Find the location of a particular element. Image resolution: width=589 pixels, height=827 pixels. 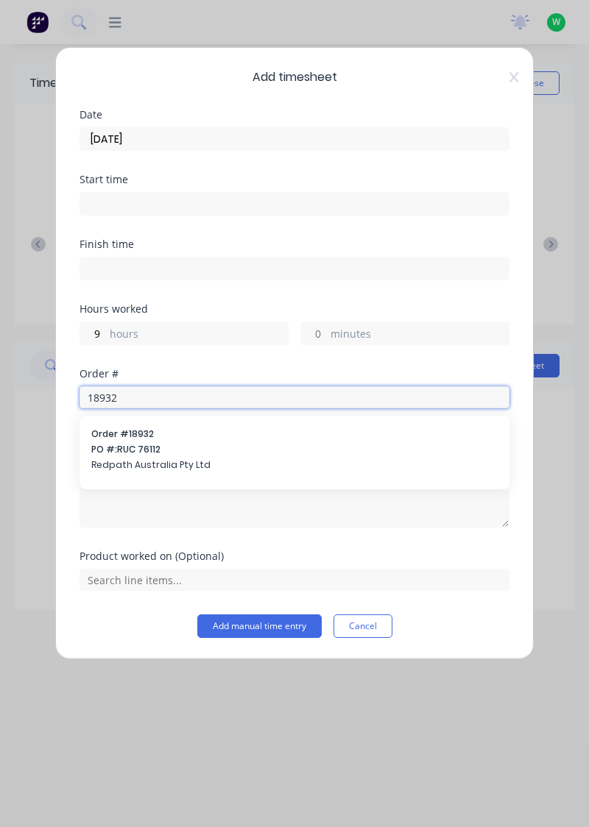

div: Finish time is located at coordinates (294, 244).